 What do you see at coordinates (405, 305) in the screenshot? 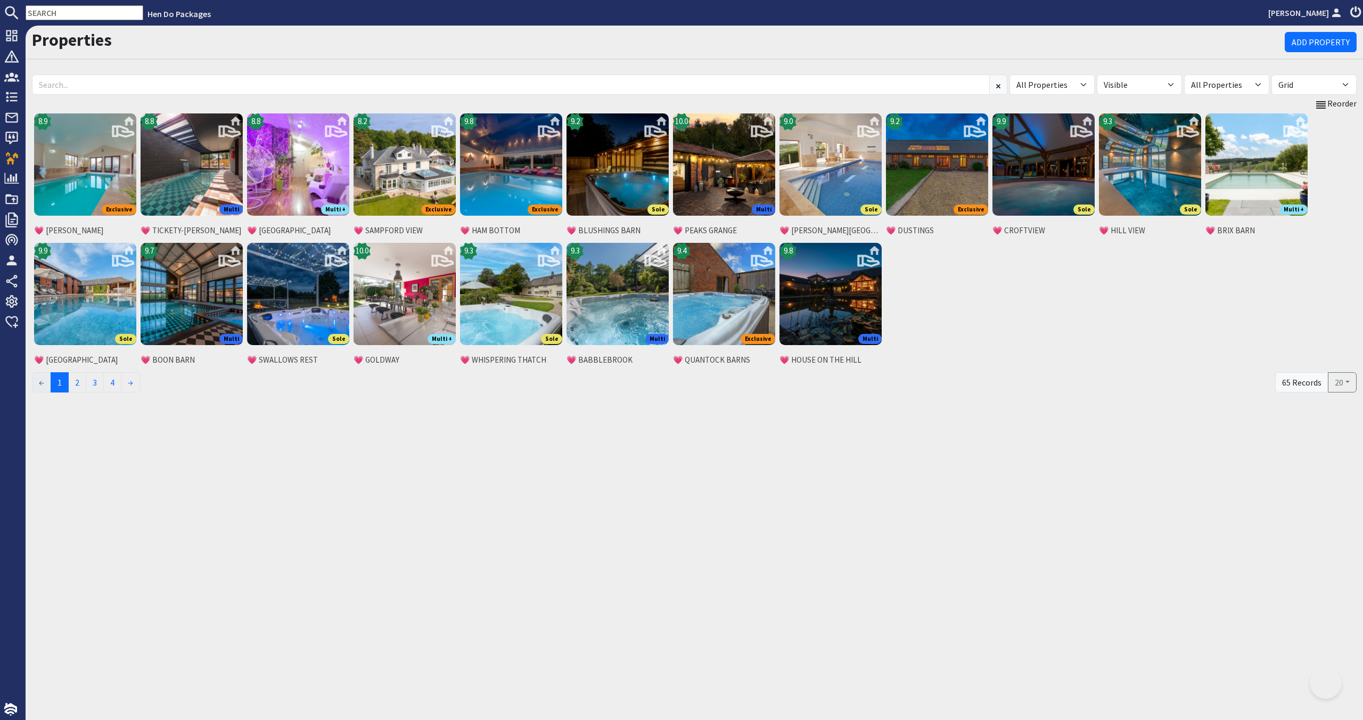
I see `a: 💗 GOLDWAY's icon10.0Multi +💗 GOLDWAY` at bounding box center [405, 305].